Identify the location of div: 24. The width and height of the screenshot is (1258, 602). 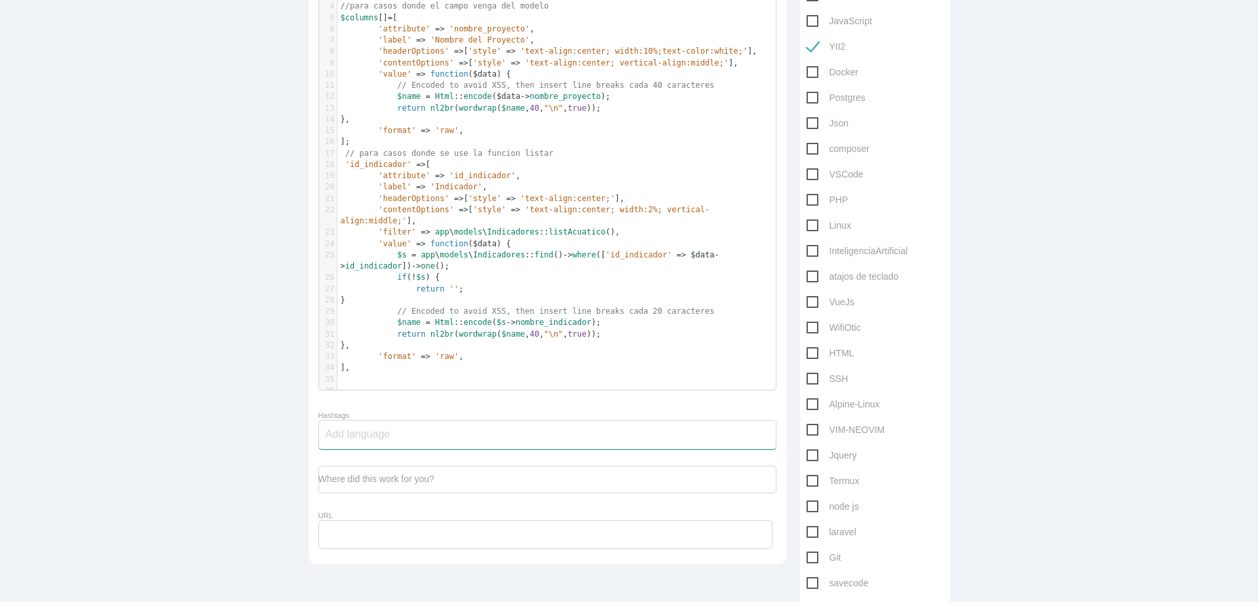
(328, 244).